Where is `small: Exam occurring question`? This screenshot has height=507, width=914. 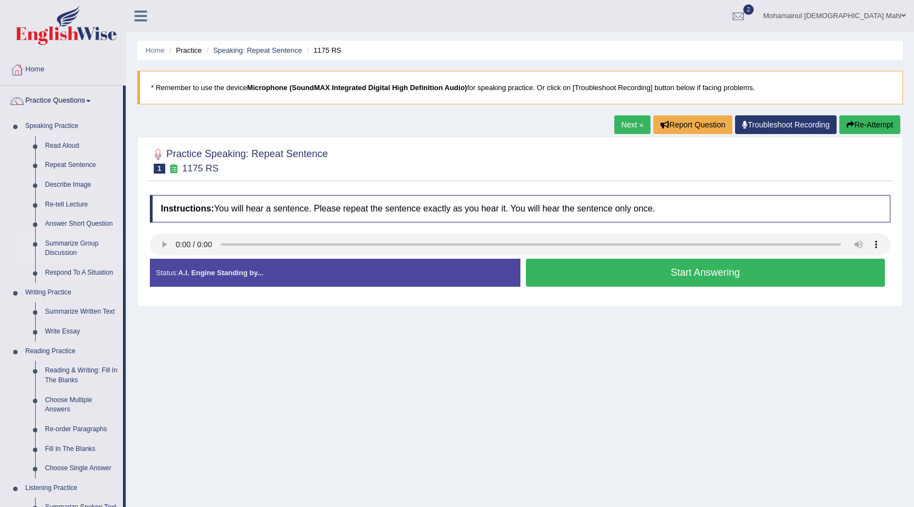
small: Exam occurring question is located at coordinates (174, 169).